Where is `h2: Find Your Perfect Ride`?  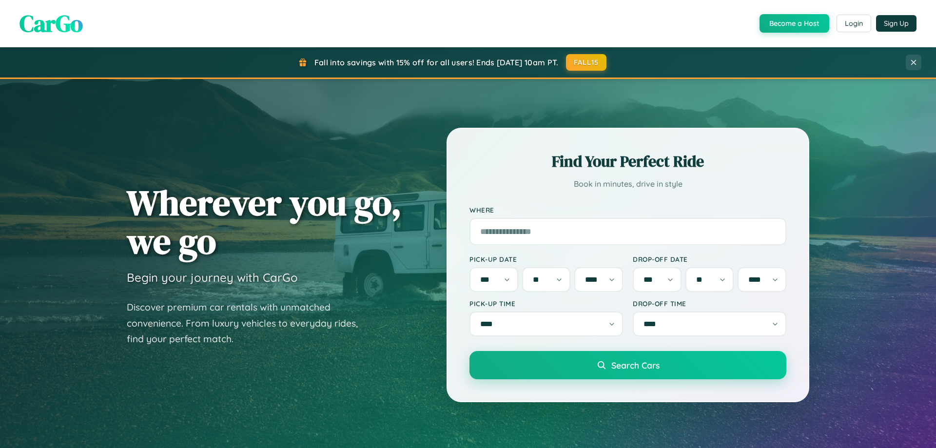 h2: Find Your Perfect Ride is located at coordinates (628, 161).